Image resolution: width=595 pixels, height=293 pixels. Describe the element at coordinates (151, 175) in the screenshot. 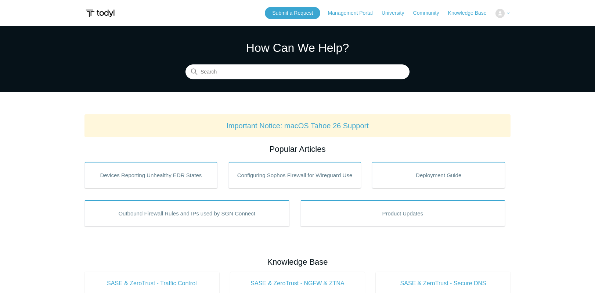

I see `a: Devices Reporting Unhealthy EDR States` at that location.